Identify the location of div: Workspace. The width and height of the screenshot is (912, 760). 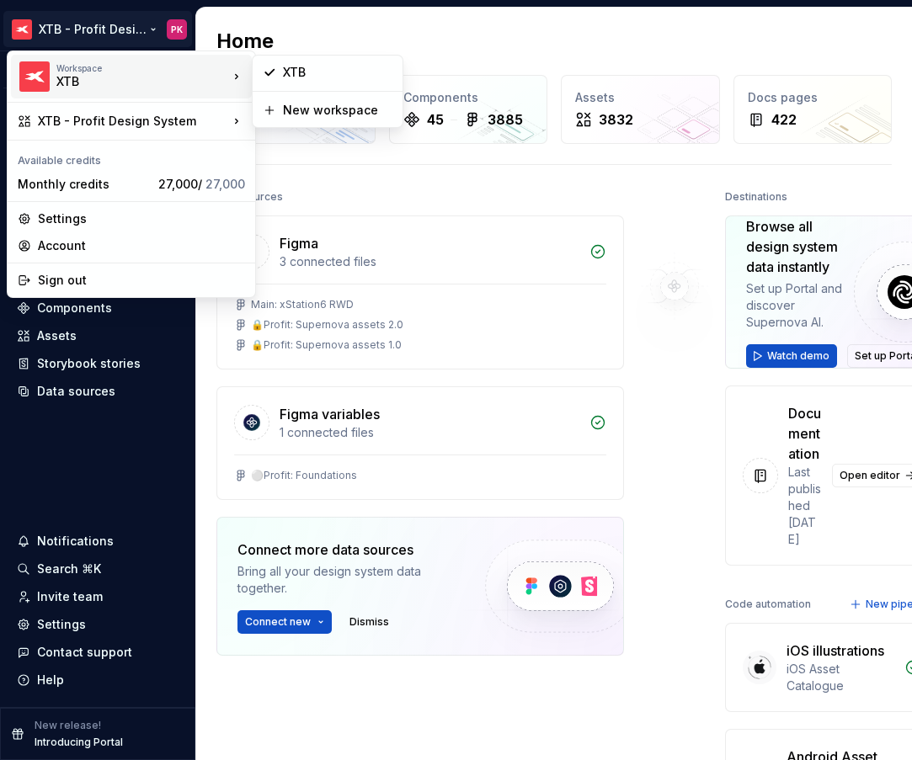
(142, 68).